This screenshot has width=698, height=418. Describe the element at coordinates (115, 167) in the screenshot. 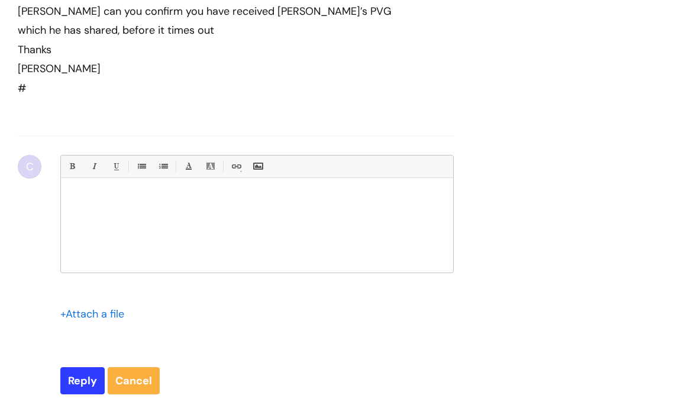

I see `a: Underline(⌘U)` at that location.